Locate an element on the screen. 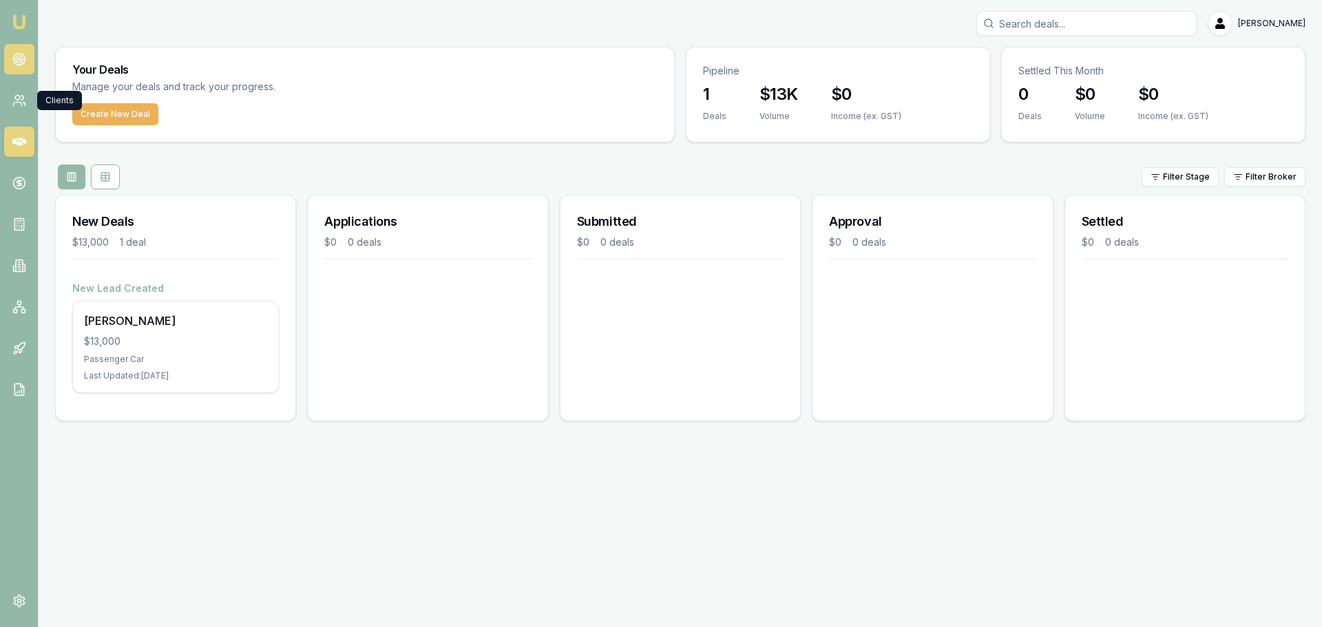  span: Filter Stage is located at coordinates (1187, 177).